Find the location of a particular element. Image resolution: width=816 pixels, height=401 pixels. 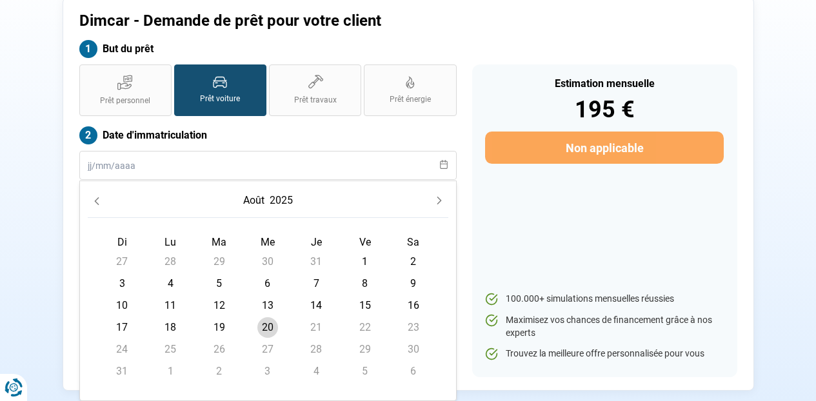

span: 4 is located at coordinates (170, 284).